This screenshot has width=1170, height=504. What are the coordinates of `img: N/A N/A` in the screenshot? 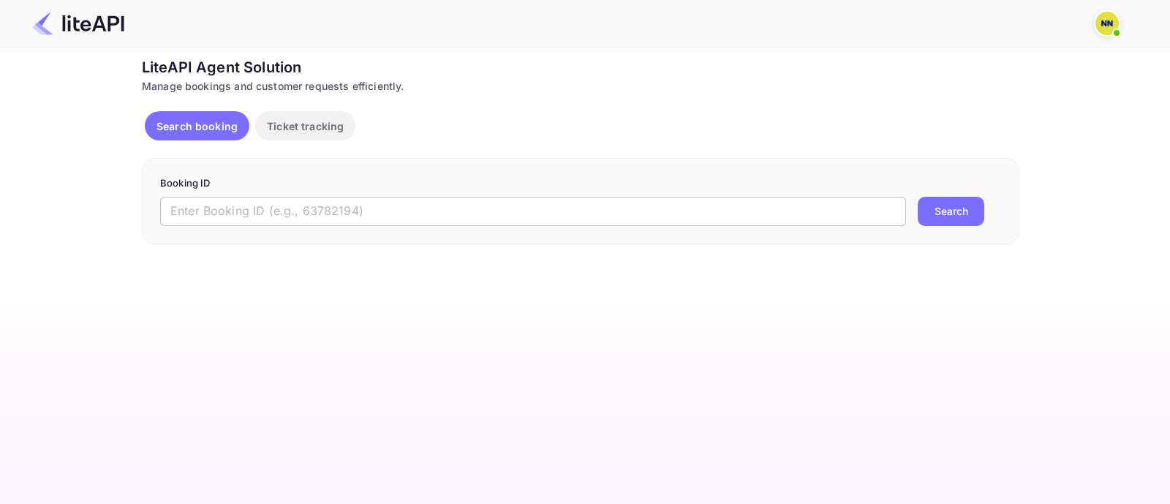 It's located at (1107, 23).